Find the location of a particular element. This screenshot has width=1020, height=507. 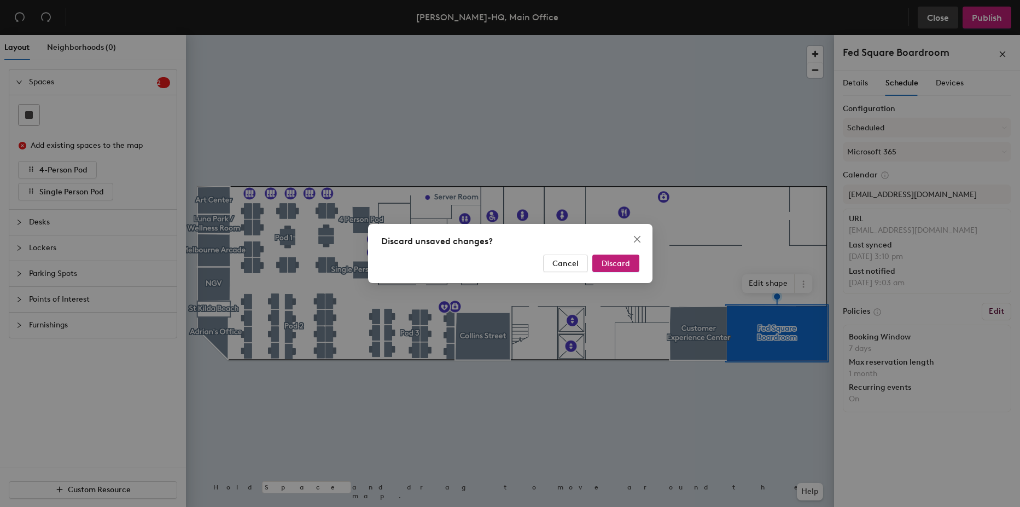

span: close is located at coordinates (637, 239).